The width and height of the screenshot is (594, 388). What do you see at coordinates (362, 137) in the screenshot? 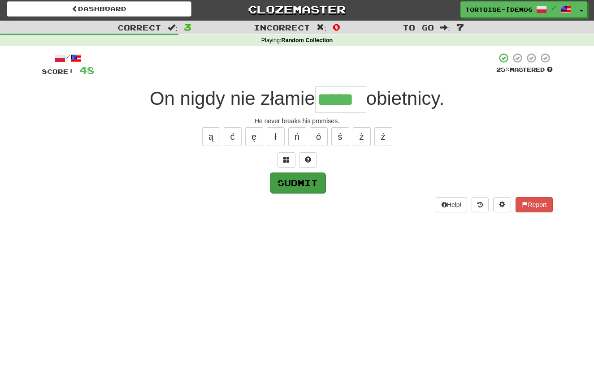
I see `button: ż` at bounding box center [362, 137].